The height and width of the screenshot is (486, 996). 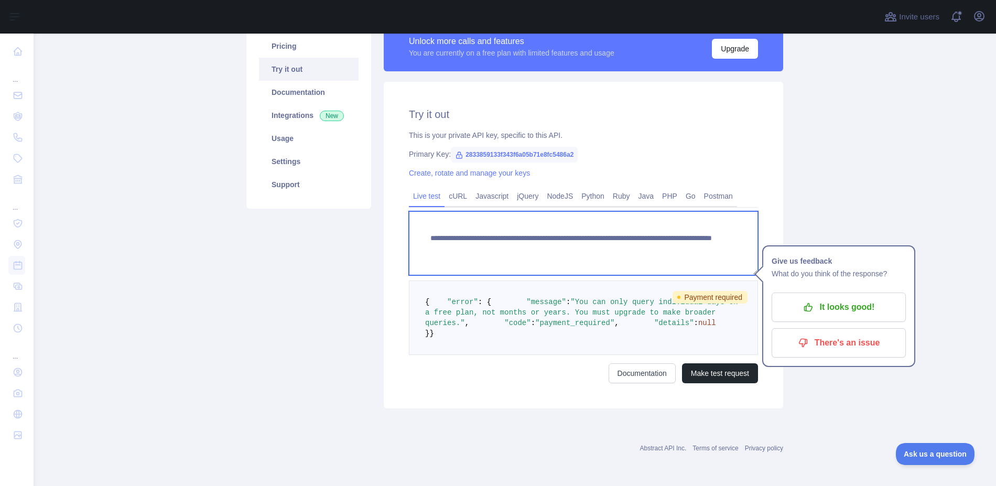 What do you see at coordinates (584, 154) in the screenshot?
I see `div: Primary Key:` at bounding box center [584, 154].